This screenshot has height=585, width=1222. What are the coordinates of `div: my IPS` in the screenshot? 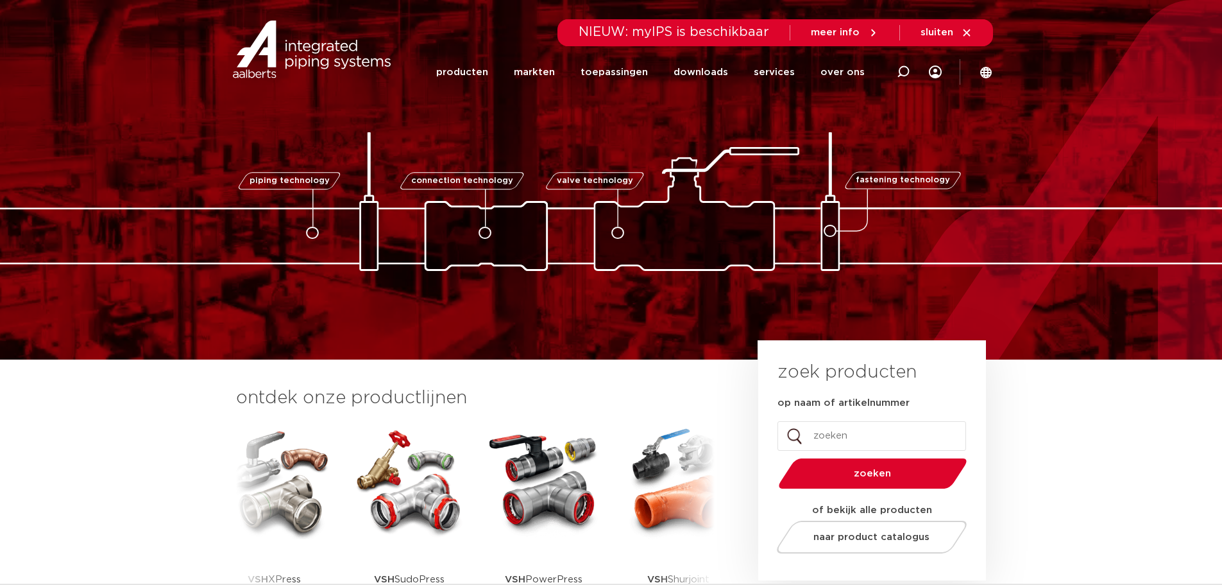 It's located at (936, 72).